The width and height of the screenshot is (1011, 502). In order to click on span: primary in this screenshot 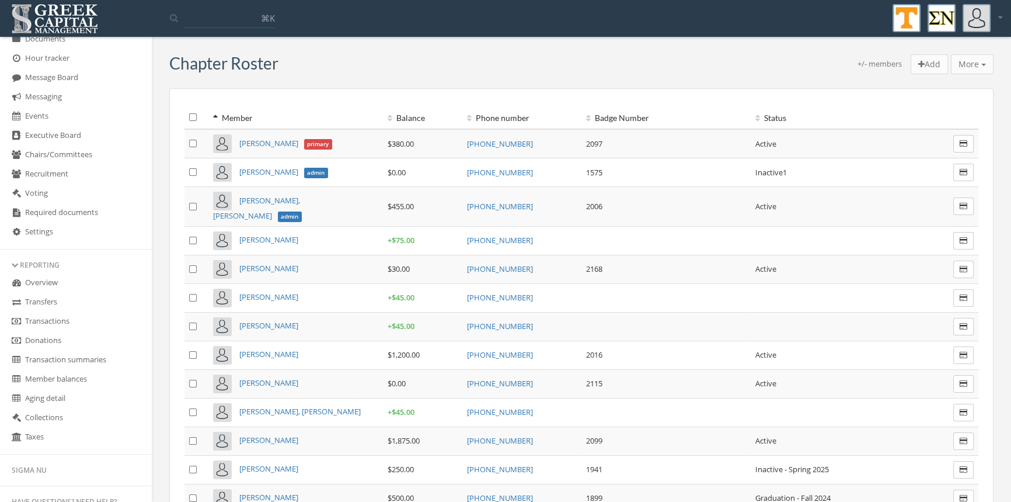, I will do `click(318, 144)`.